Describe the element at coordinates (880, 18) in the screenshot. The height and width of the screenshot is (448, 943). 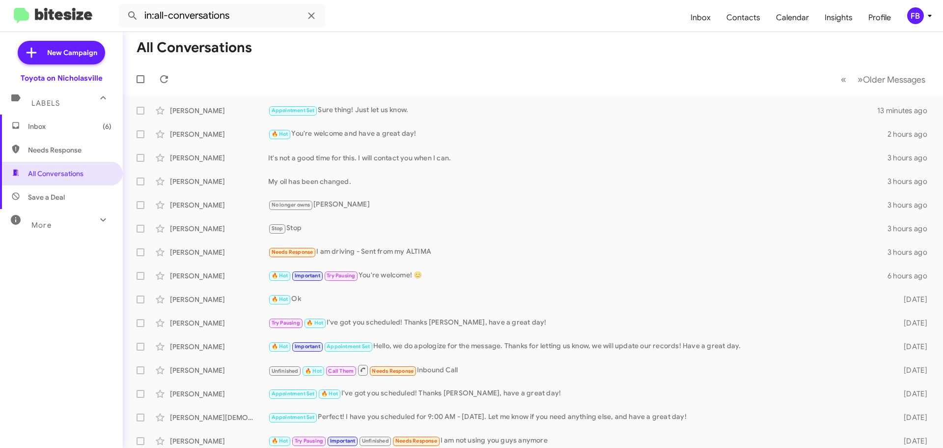
I see `span: Profile` at that location.